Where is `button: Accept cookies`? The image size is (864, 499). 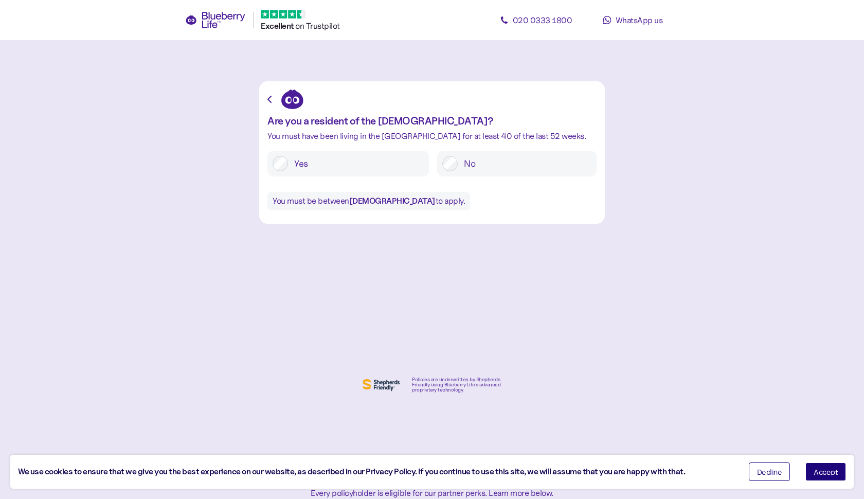
button: Accept cookies is located at coordinates (825, 471).